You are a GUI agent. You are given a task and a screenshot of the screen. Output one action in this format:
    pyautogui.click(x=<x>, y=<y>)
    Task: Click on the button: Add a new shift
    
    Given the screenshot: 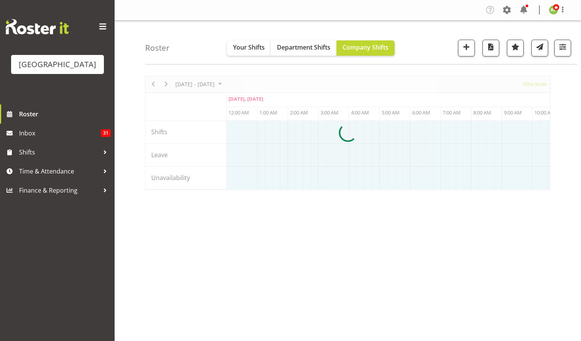 What is the action you would take?
    pyautogui.click(x=466, y=48)
    